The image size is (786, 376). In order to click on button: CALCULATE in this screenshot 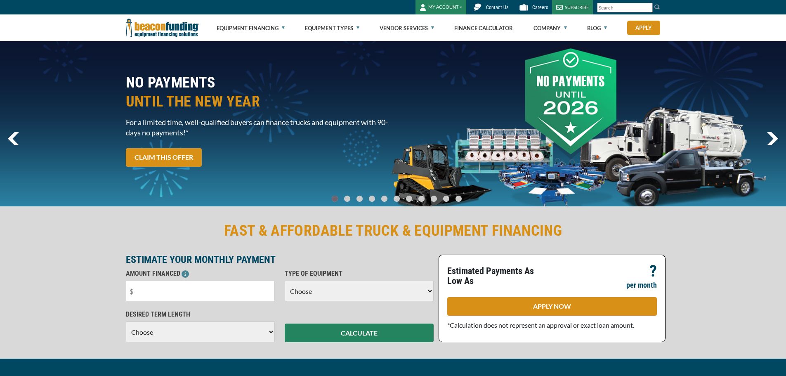, I will do `click(359, 332)`.